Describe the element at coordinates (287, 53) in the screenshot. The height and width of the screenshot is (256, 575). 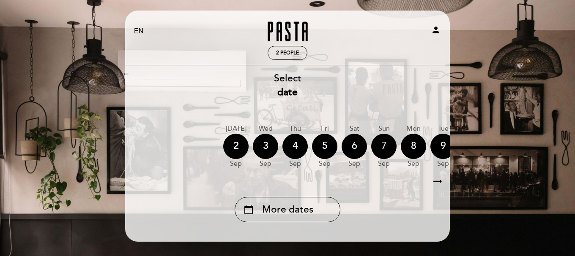
I see `span: 2 people` at that location.